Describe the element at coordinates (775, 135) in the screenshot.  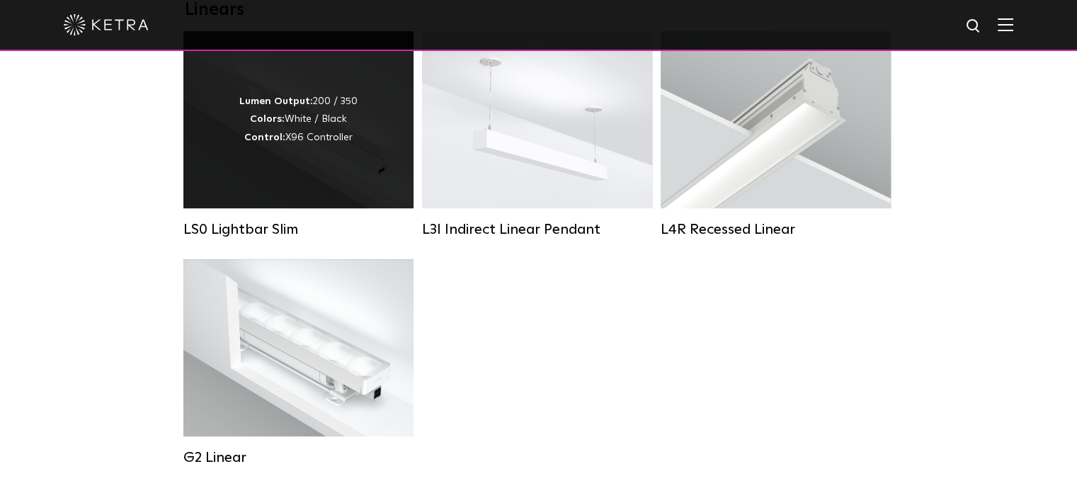
I see `a: L4R Recessed Linear Lumen Output:400 / 600 / 800 / 1000Colors:White / BlackControl:Lutron Clear C...` at that location.